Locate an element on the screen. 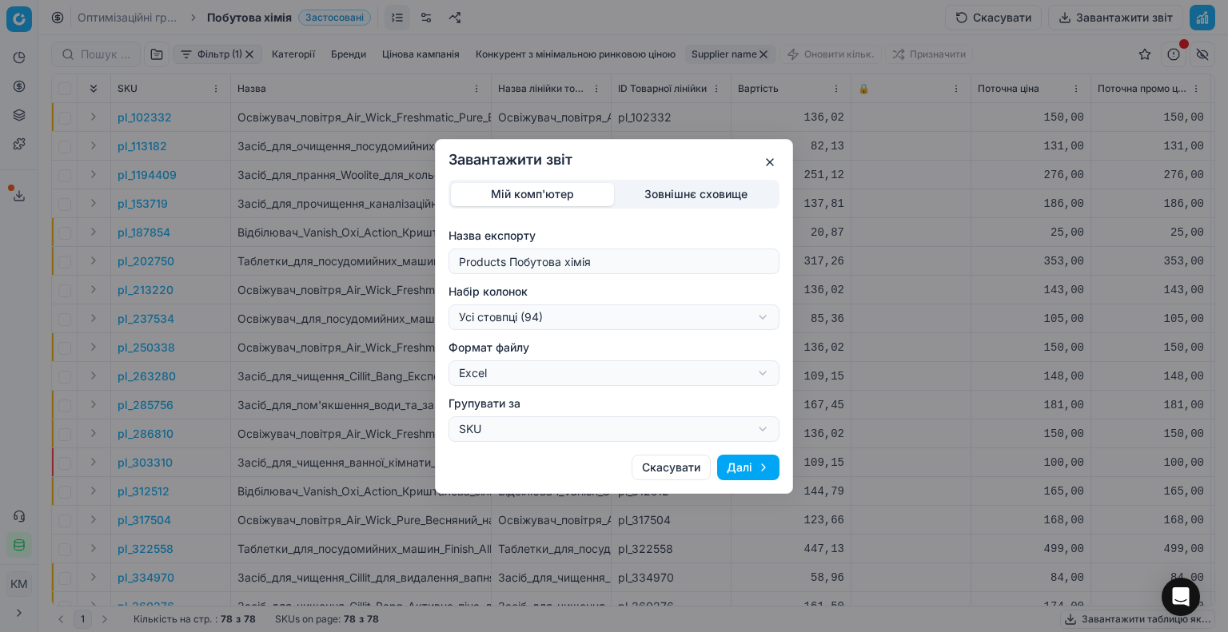 This screenshot has height=632, width=1228. h2: Завантажити звіт is located at coordinates (614, 160).